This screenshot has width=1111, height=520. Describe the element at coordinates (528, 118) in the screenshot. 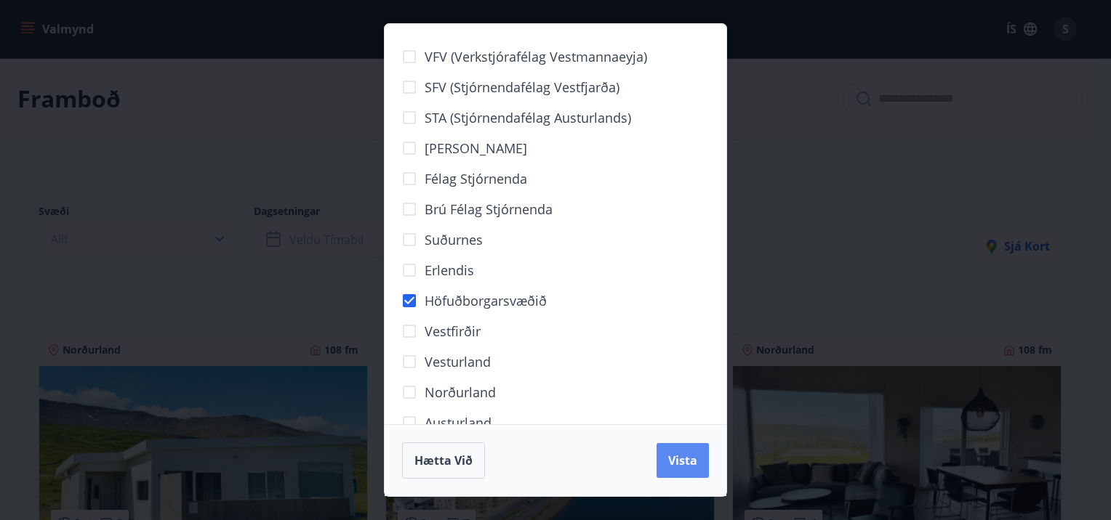

I see `span: STA (Stjórnendafélag Austurlands)` at that location.